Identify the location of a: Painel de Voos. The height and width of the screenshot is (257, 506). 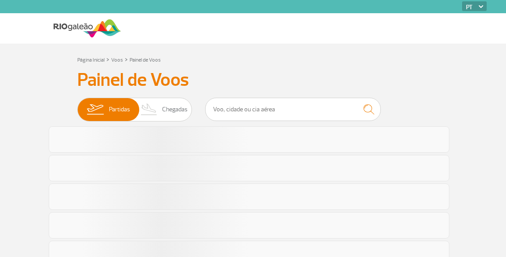
(145, 60).